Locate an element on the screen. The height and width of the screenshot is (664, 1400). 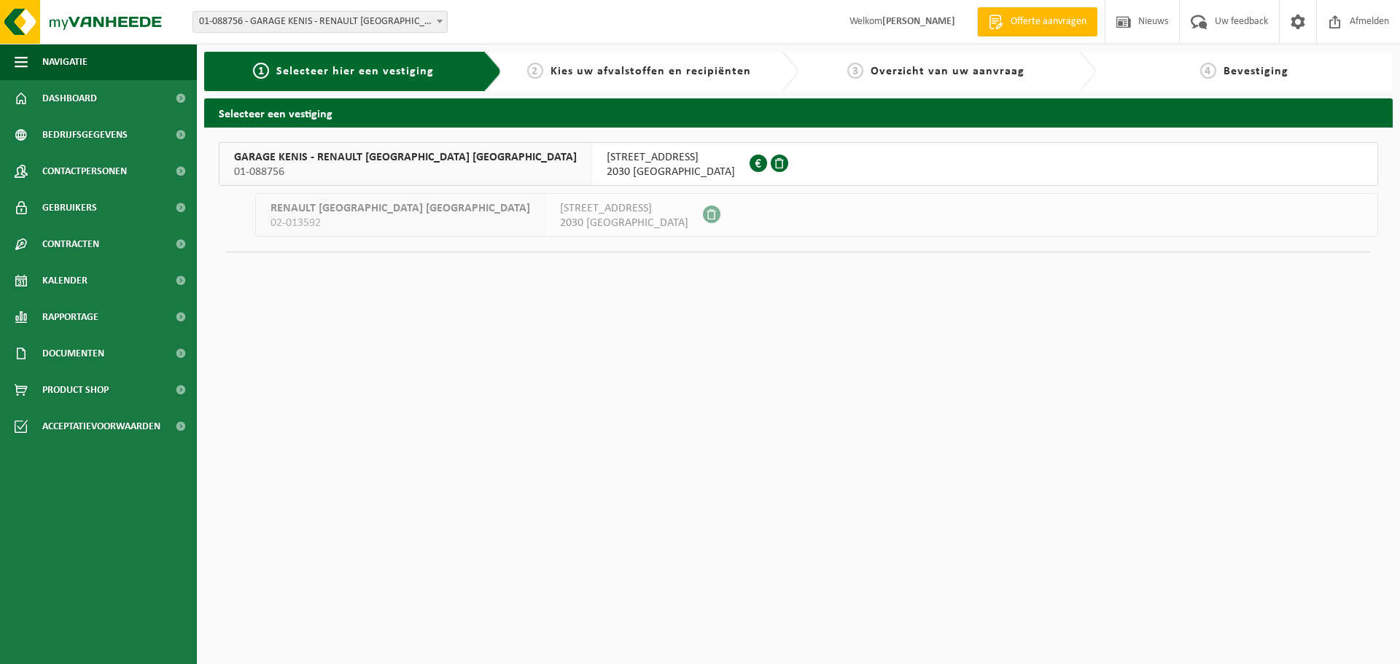
span: Product Shop is located at coordinates (75, 390).